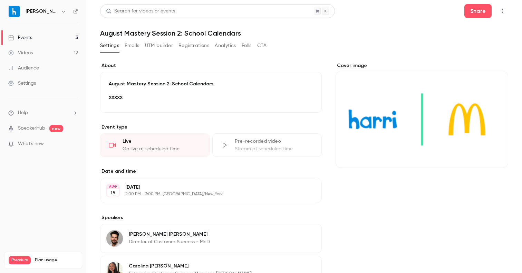 Image resolution: width=522 pixels, height=273 pixels. Describe the element at coordinates (226, 46) in the screenshot. I see `button: Analytics` at that location.